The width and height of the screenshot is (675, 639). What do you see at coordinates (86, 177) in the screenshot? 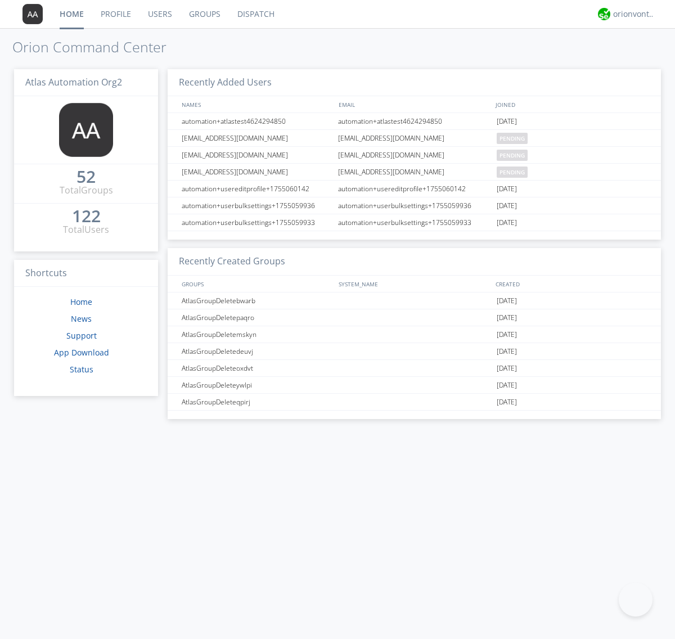
I see `div: 52` at bounding box center [86, 177].